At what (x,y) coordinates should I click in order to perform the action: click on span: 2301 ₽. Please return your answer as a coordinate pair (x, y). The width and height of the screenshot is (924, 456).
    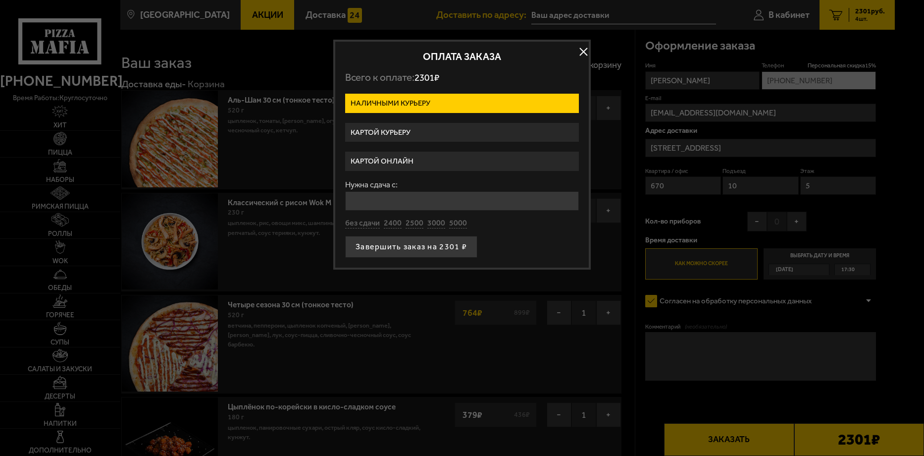
    Looking at the image, I should click on (427, 77).